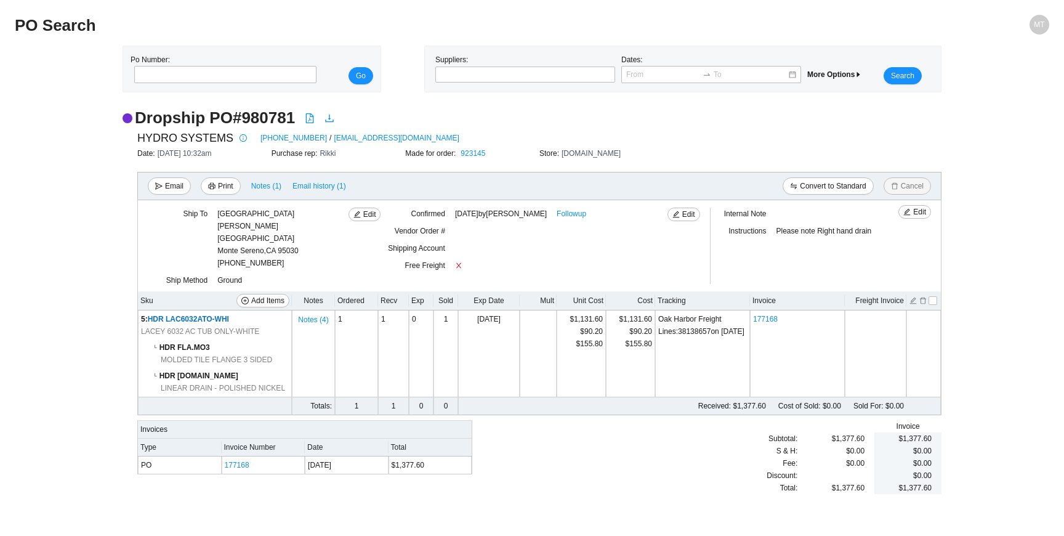 This screenshot has height=536, width=1064. What do you see at coordinates (230, 280) in the screenshot?
I see `span: Ground` at bounding box center [230, 280].